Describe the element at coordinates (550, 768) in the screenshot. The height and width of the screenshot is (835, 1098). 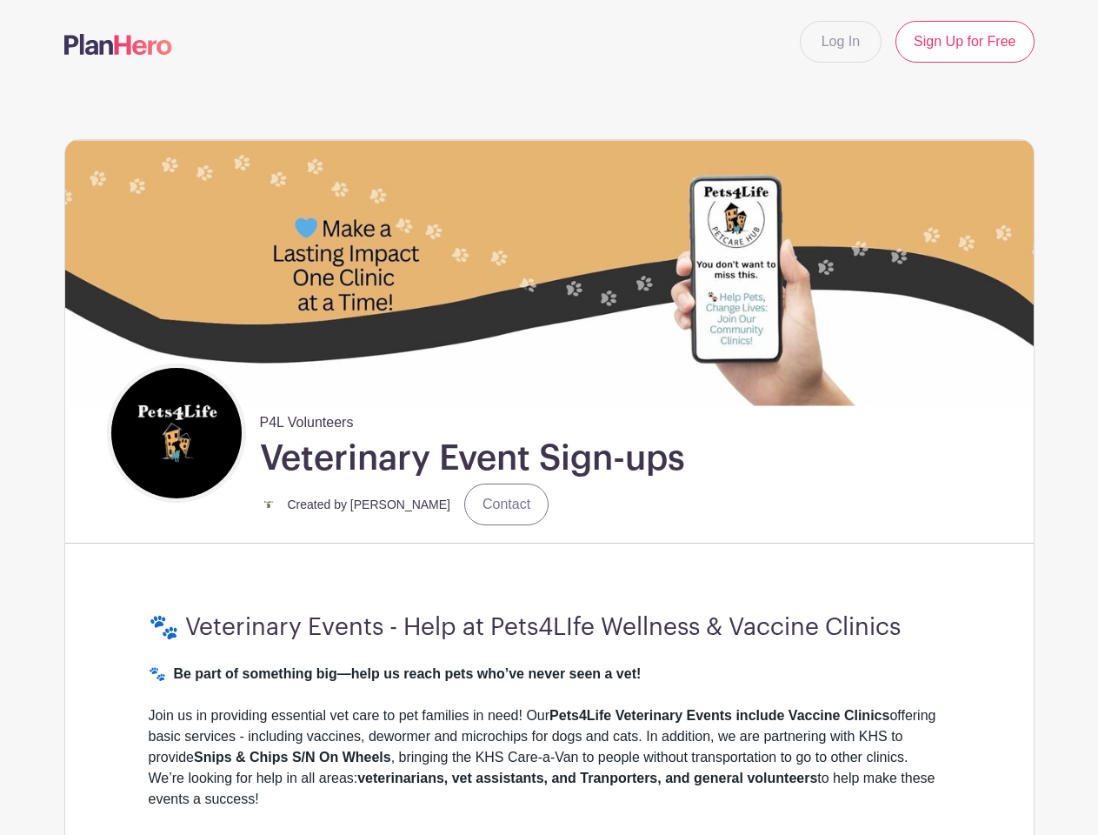
I see `div: Join us in providing essential vet care to pet families in need! Our offering basic services - in...` at that location.